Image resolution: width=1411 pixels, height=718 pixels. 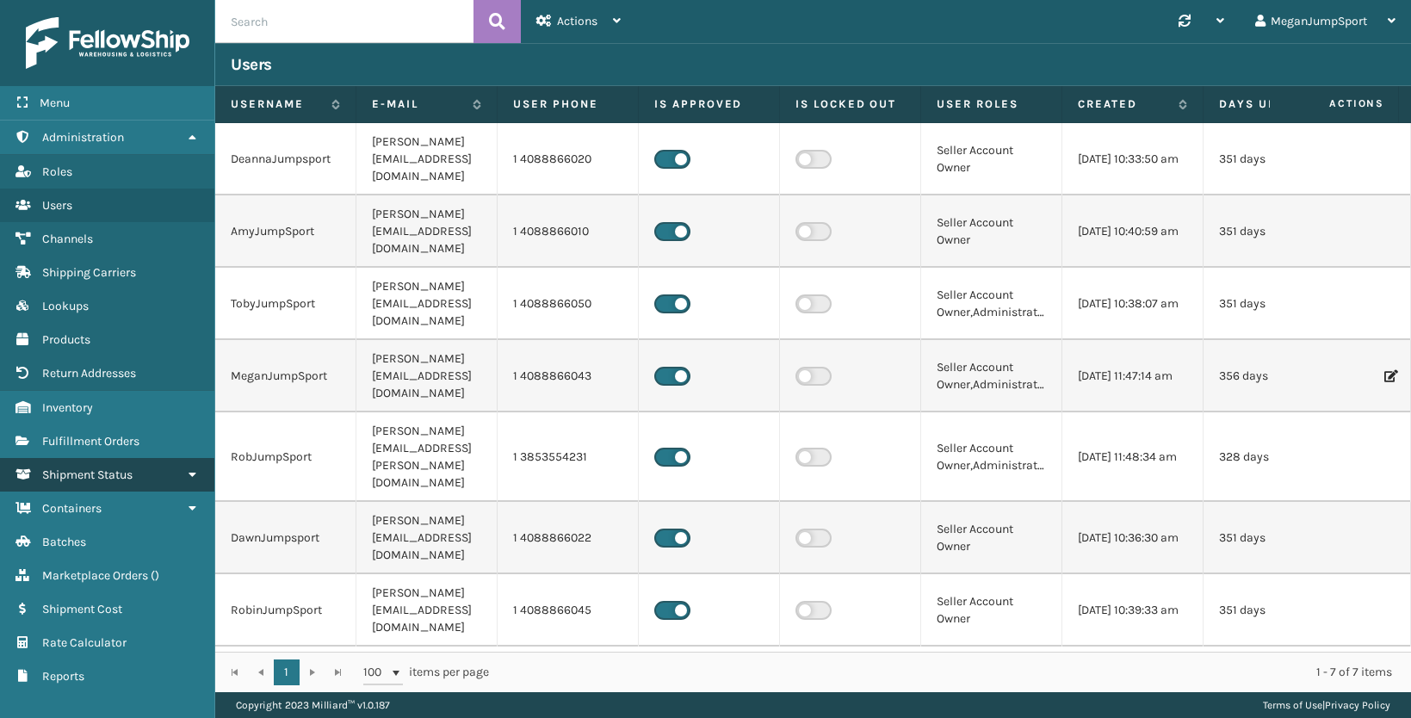 What do you see at coordinates (87, 474) in the screenshot?
I see `span: Shipment Status` at bounding box center [87, 474].